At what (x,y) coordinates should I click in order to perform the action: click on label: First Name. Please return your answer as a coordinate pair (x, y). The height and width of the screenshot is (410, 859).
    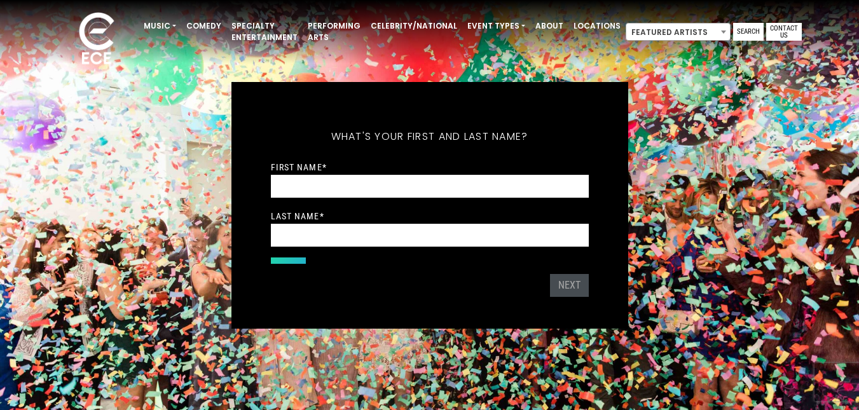
    Looking at the image, I should click on (299, 167).